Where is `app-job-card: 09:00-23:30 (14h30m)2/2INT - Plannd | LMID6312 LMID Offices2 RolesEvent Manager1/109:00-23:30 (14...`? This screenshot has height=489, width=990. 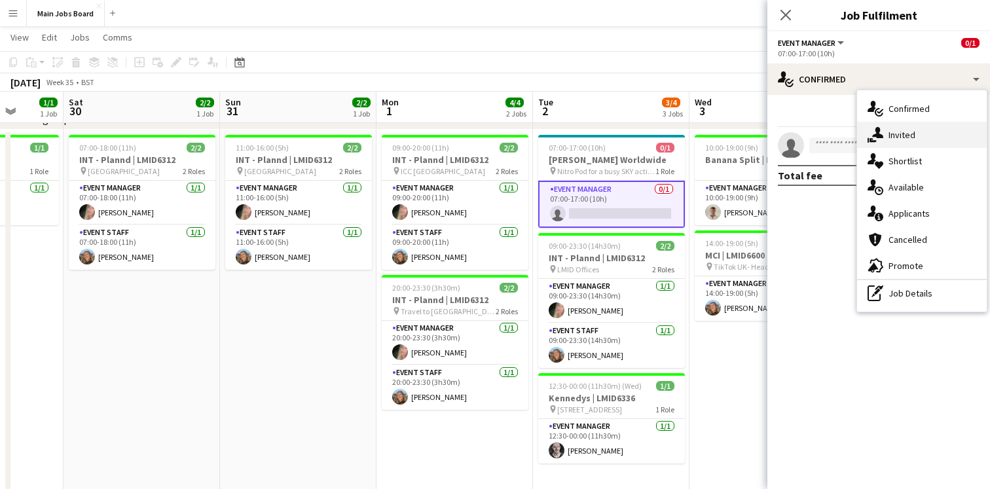
app-job-card: 09:00-23:30 (14h30m)2/2INT - Plannd | LMID6312 LMID Offices2 RolesEvent Manager1/109:00-23:30 (14... is located at coordinates (612, 301).